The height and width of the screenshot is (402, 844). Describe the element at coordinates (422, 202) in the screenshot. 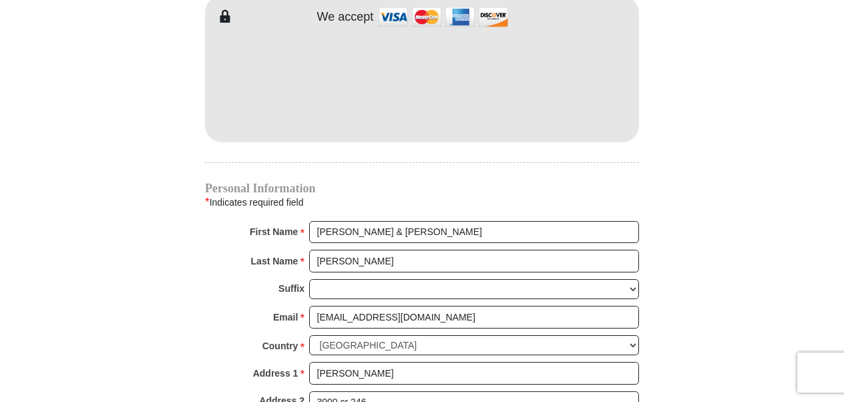

I see `div: Indicates required field` at that location.